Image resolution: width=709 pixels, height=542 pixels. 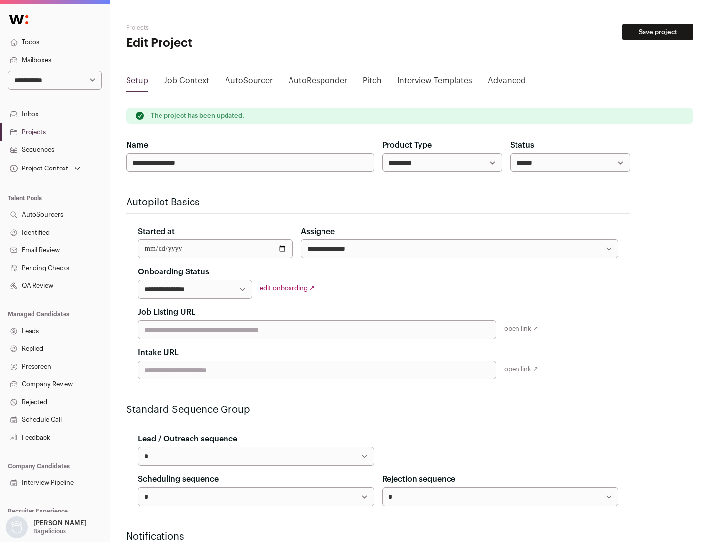 What do you see at coordinates (166, 312) in the screenshot?
I see `label: Job Listing URL` at bounding box center [166, 312].